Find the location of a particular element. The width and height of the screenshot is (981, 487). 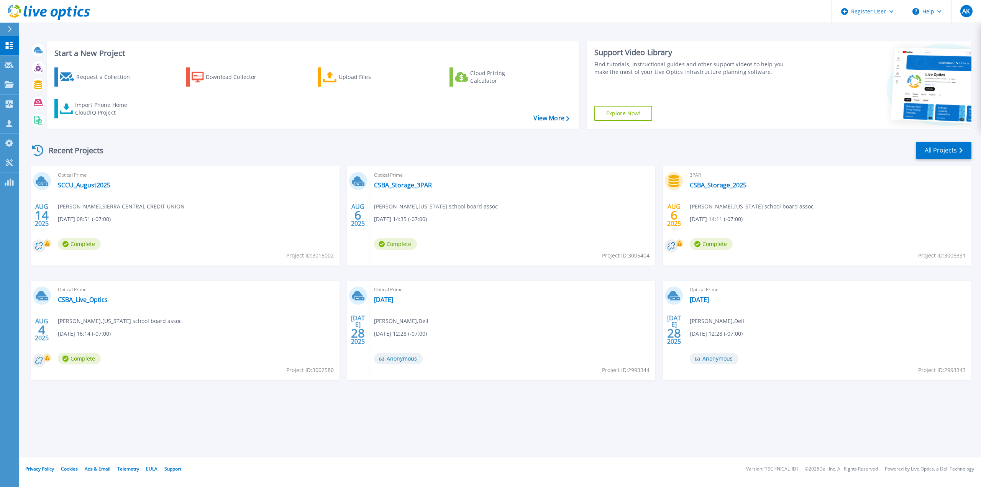

a: Cookies is located at coordinates (69, 468).